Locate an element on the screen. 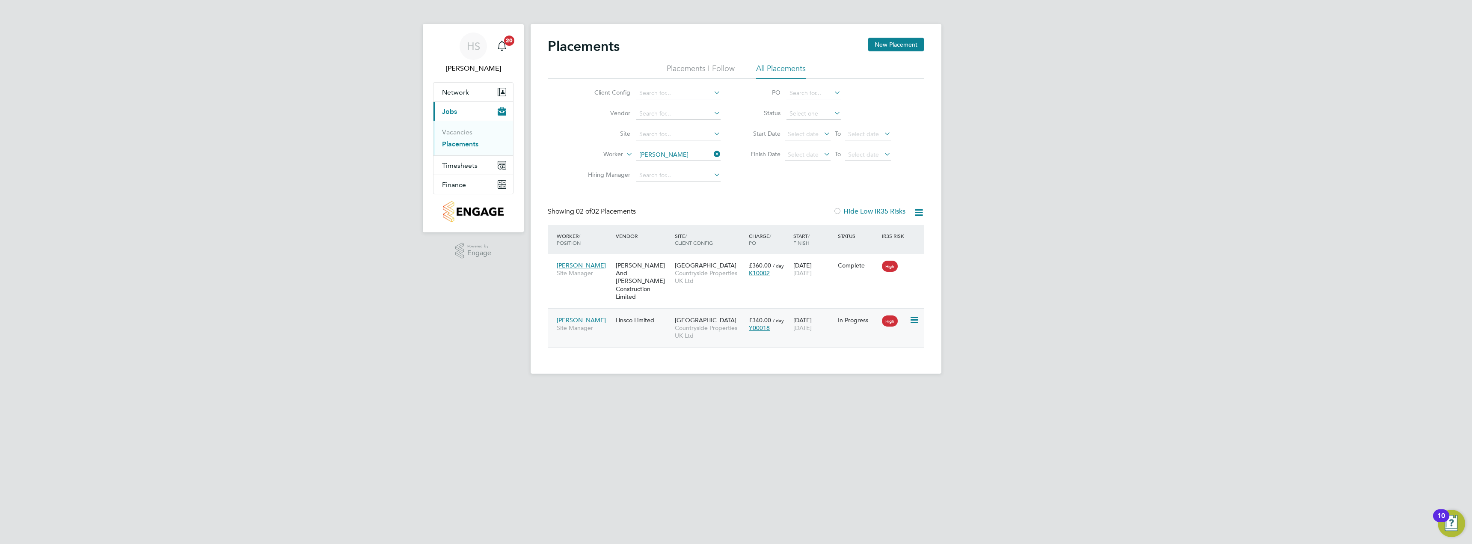 This screenshot has height=544, width=1472. span: K10002 is located at coordinates (759, 273).